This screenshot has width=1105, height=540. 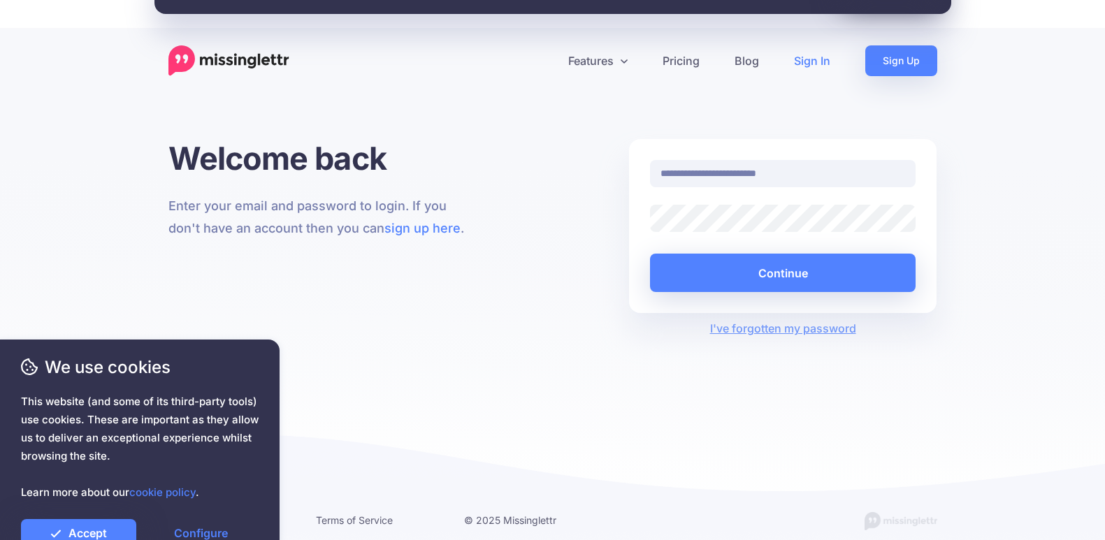 What do you see at coordinates (322, 158) in the screenshot?
I see `h1: Welcome back` at bounding box center [322, 158].